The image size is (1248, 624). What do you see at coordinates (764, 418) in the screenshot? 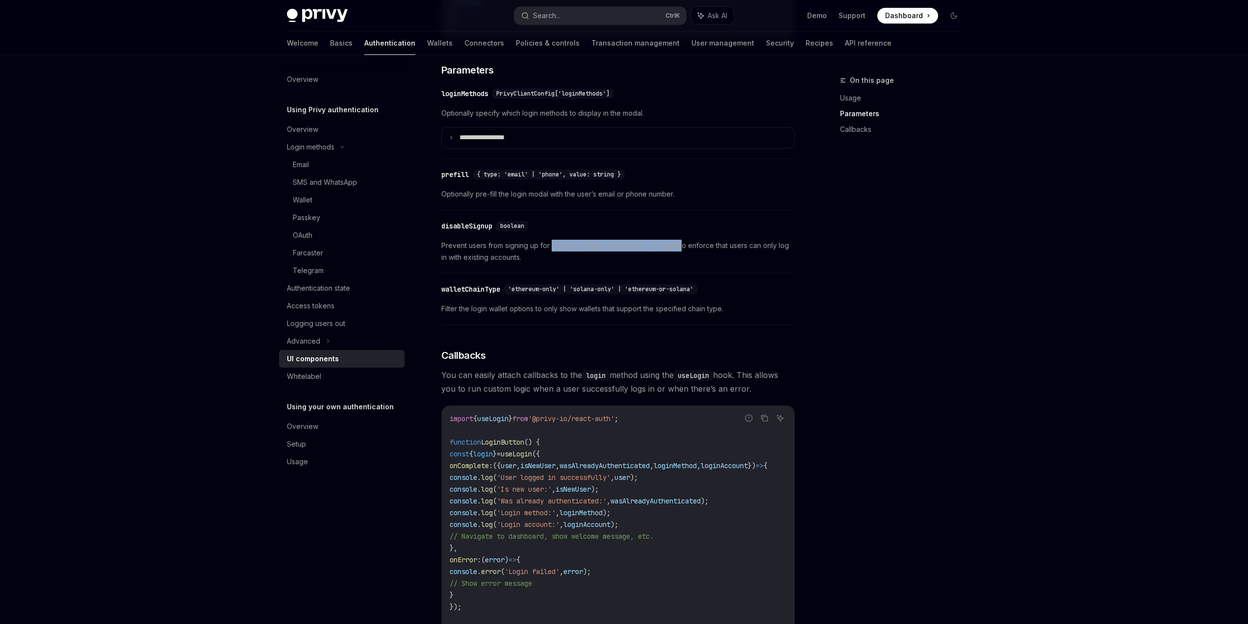
I see `button: Copy the contents from the code block` at bounding box center [764, 418].